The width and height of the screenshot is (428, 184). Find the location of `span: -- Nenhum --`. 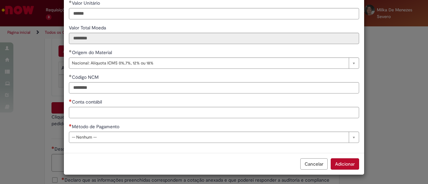

span: -- Nenhum -- is located at coordinates (209, 138).